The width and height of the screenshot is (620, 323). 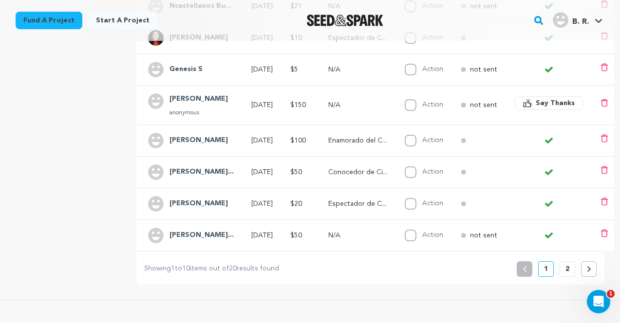 I want to click on p: 2, so click(x=567, y=269).